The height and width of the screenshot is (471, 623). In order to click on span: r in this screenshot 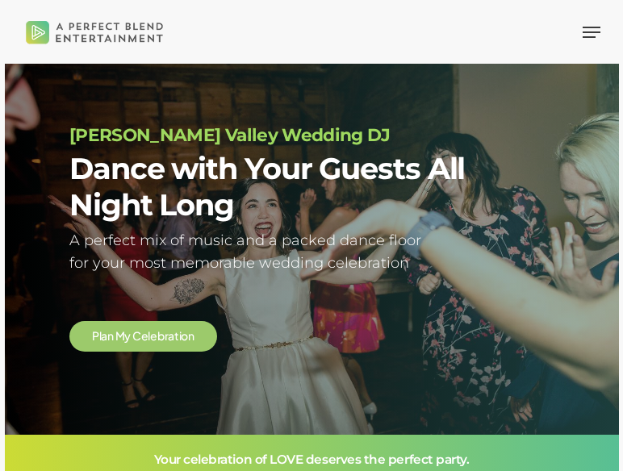, I will do `click(166, 335)`.